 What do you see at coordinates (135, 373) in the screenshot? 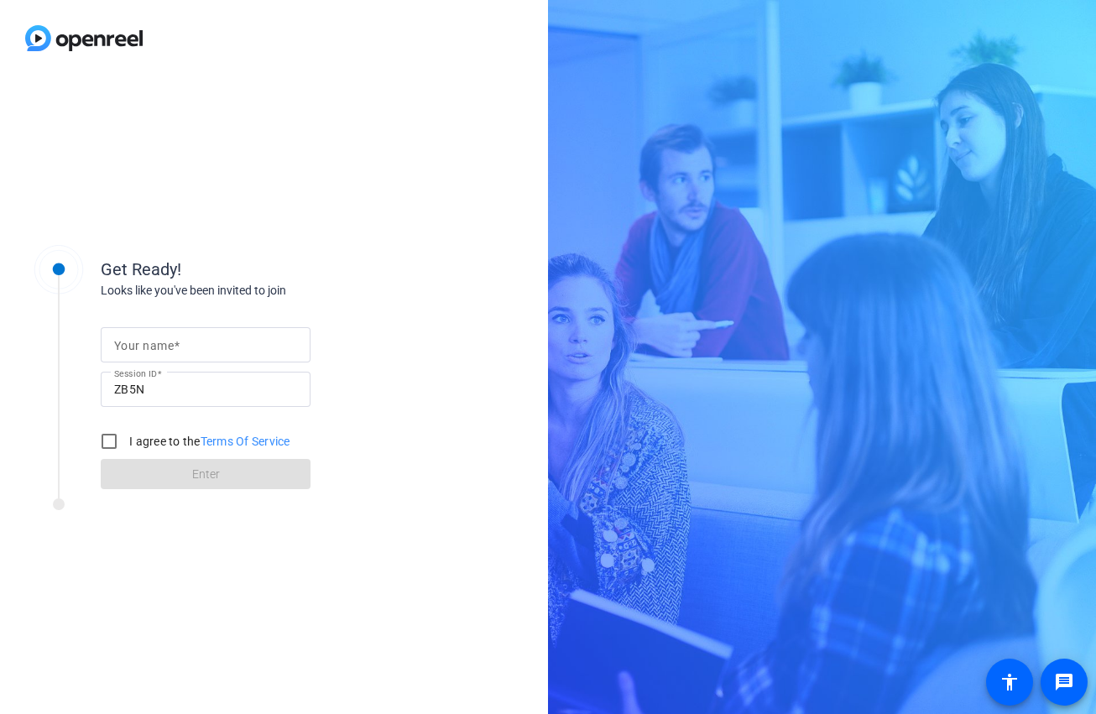
I see `mat-label: Session ID` at bounding box center [135, 373].